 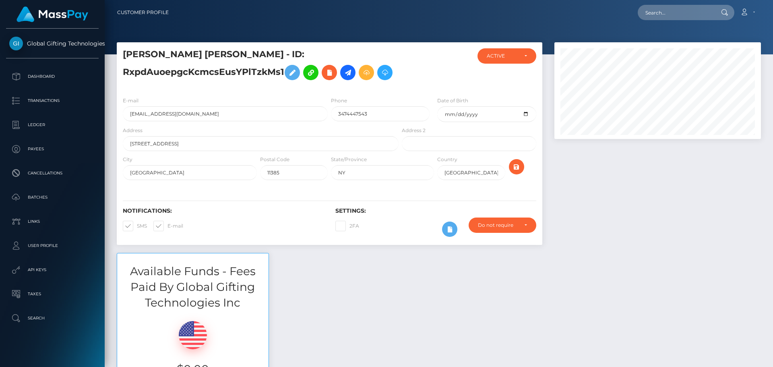 What do you see at coordinates (414, 130) in the screenshot?
I see `label: Address 2` at bounding box center [414, 130].